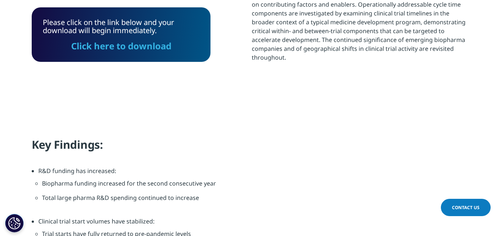 The image size is (498, 236). I want to click on a: Contact Us, so click(465, 207).